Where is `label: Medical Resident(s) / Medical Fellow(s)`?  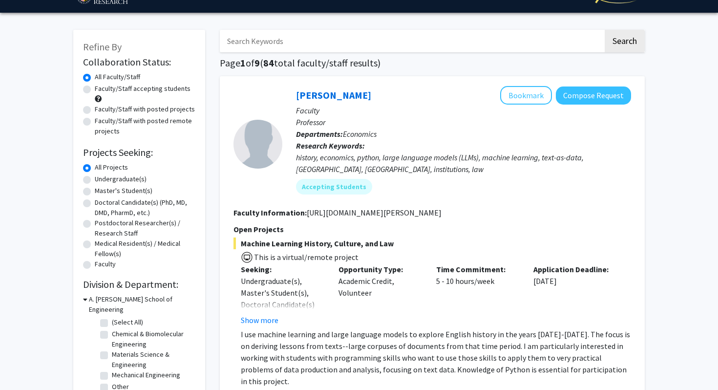
label: Medical Resident(s) / Medical Fellow(s) is located at coordinates (145, 249).